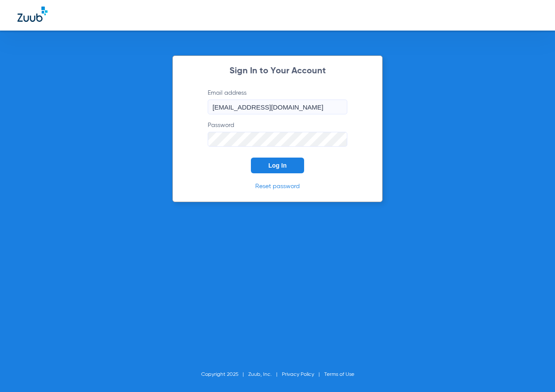 The height and width of the screenshot is (392, 555). What do you see at coordinates (298, 375) in the screenshot?
I see `a: Privacy Policy` at bounding box center [298, 375].